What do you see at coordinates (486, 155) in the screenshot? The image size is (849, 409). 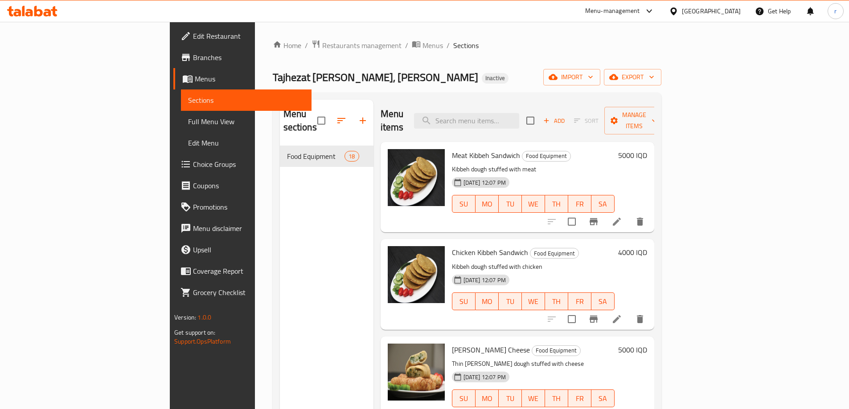 I see `span: Meat Kibbeh Sandwich` at bounding box center [486, 155].